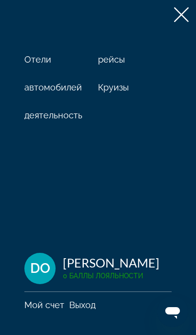 This screenshot has height=335, width=196. I want to click on span: деятельность, so click(53, 115).